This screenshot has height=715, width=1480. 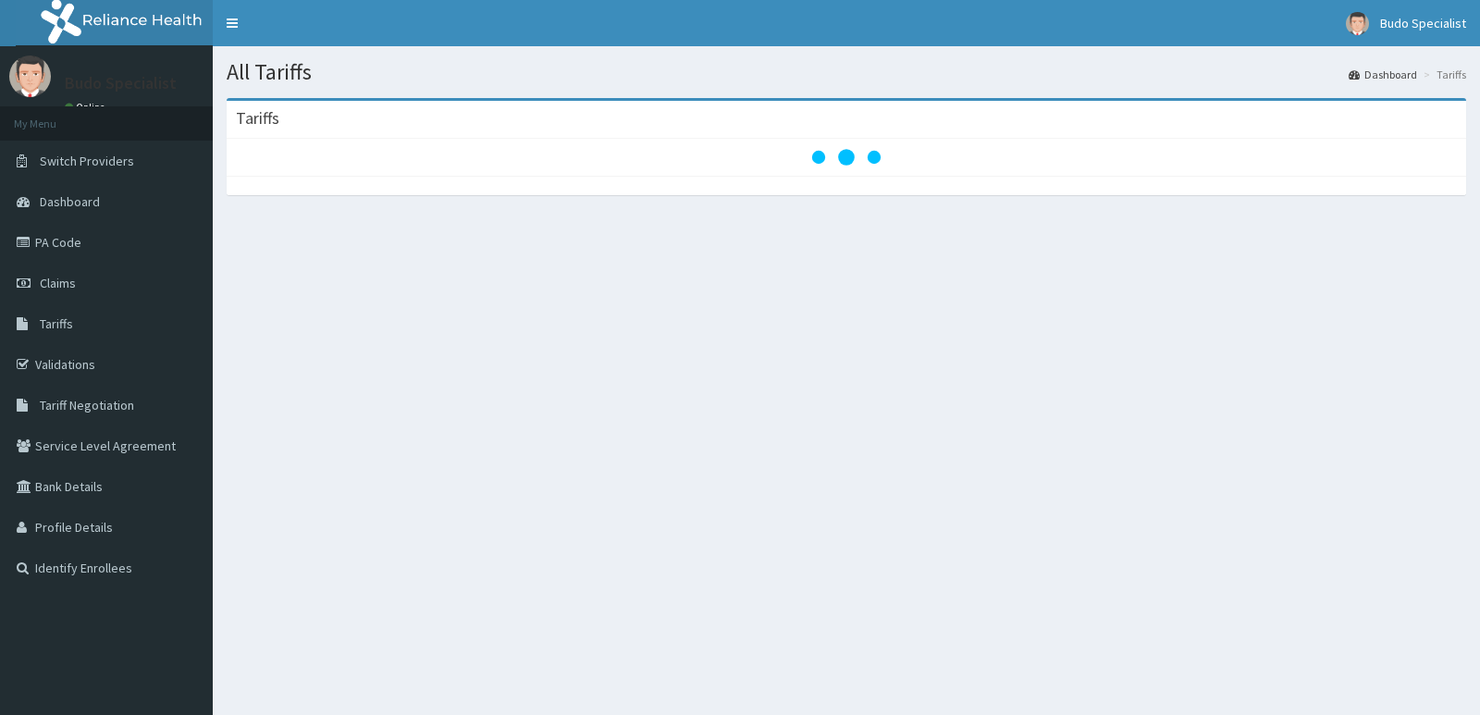 I want to click on span: Tariff Negotiation, so click(x=87, y=405).